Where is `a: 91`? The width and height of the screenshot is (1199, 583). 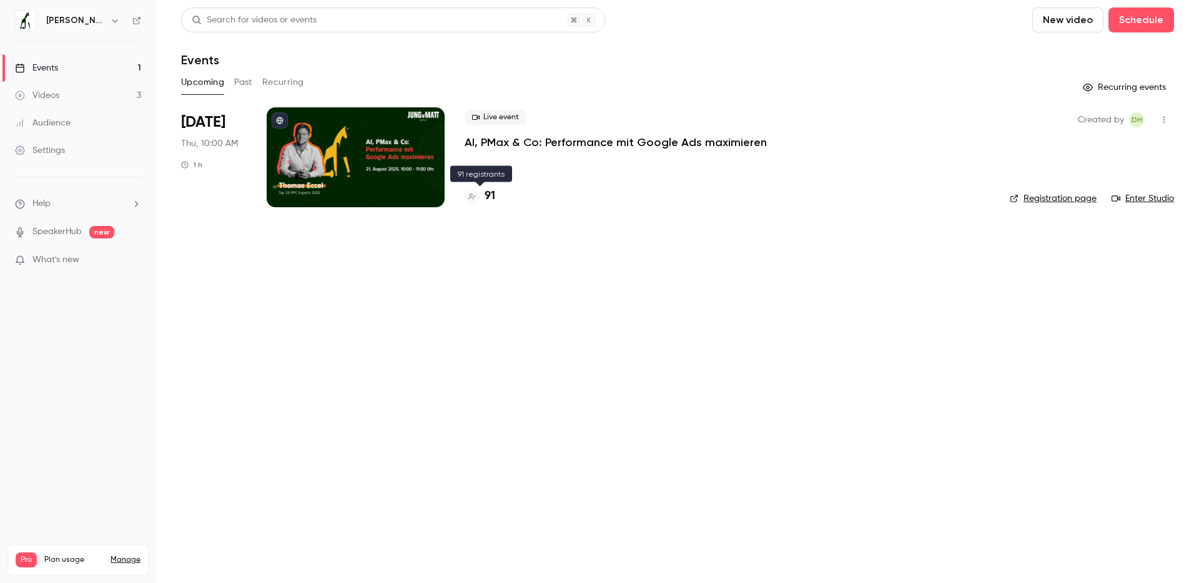
a: 91 is located at coordinates (480, 196).